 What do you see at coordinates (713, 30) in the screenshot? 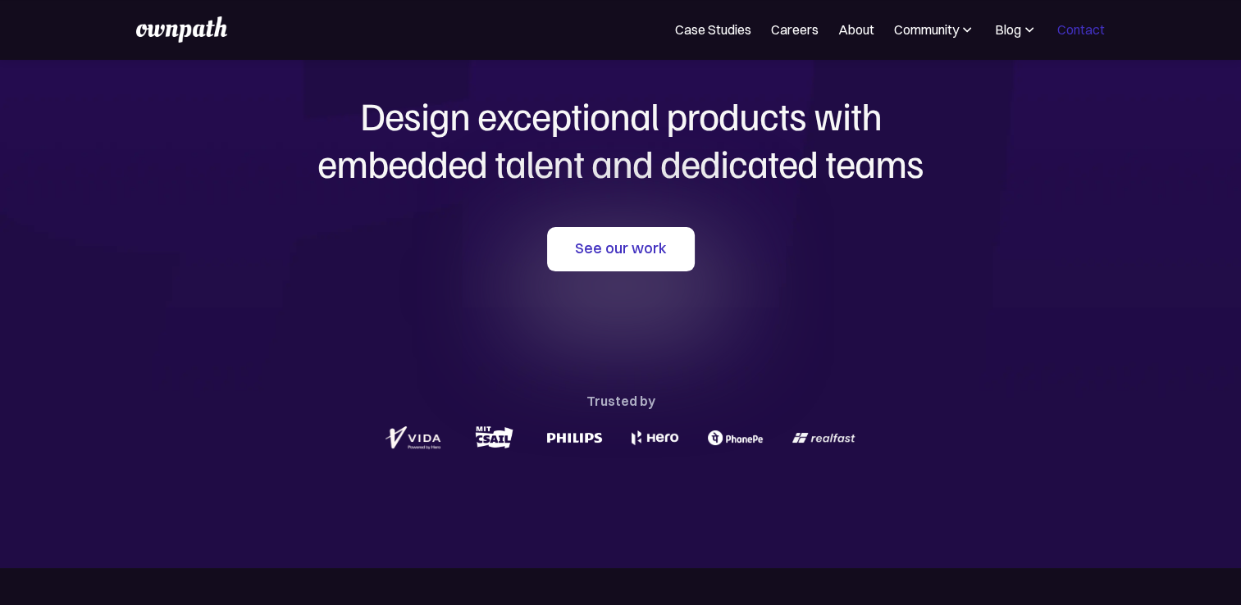
I see `a: Case Studies` at bounding box center [713, 30].